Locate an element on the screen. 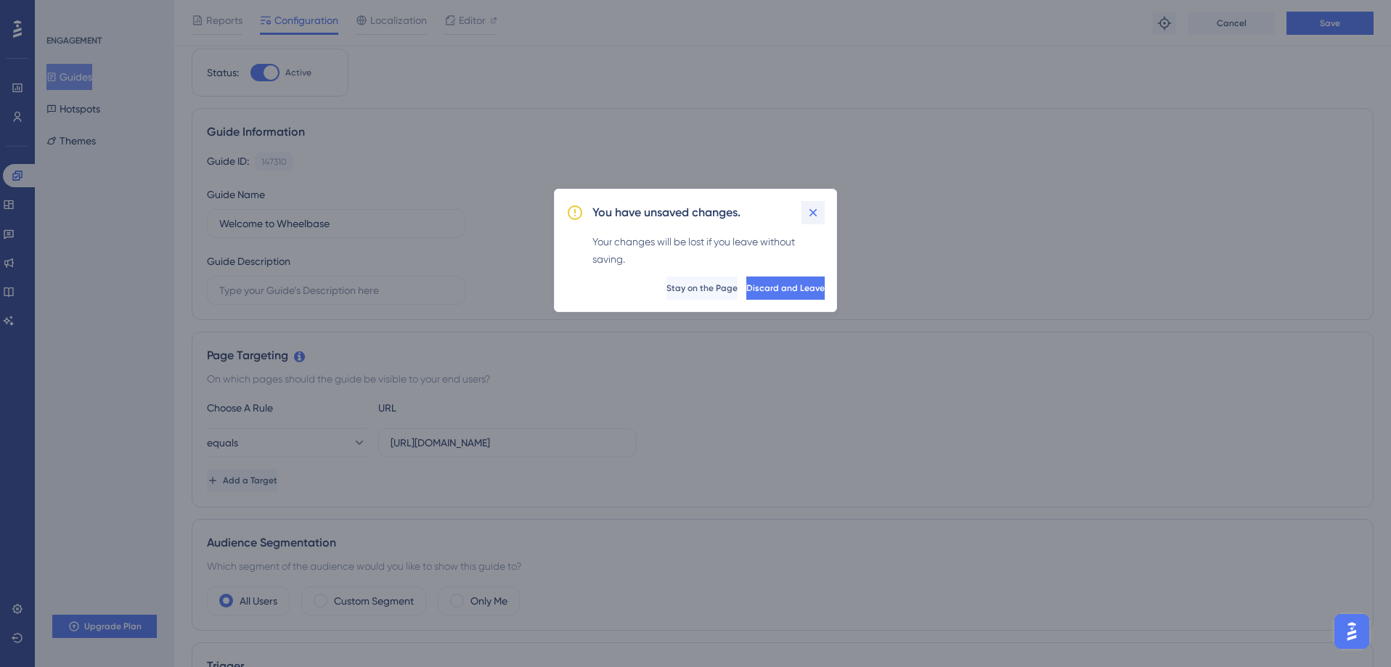  span: Stay on the Page is located at coordinates (702, 288).